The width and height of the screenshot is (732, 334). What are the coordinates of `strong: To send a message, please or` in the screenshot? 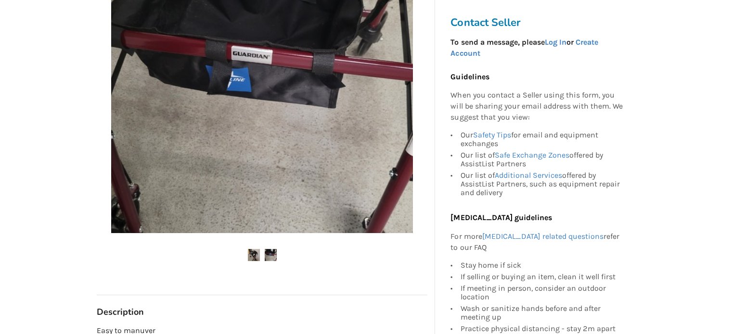 It's located at (524, 48).